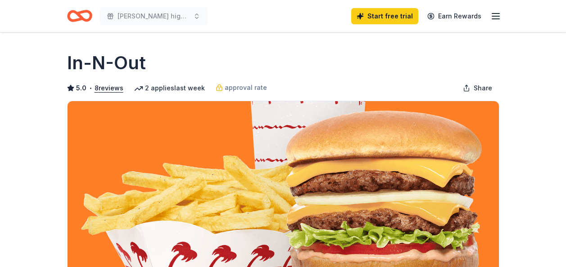 The height and width of the screenshot is (267, 566). I want to click on a: Home, so click(80, 16).